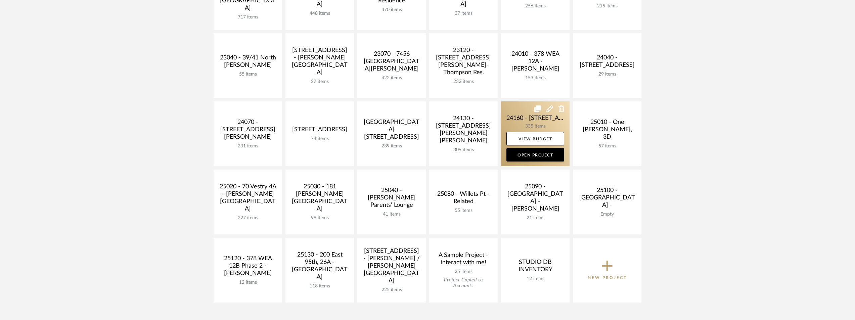  I want to click on div: 215 items, so click(607, 6).